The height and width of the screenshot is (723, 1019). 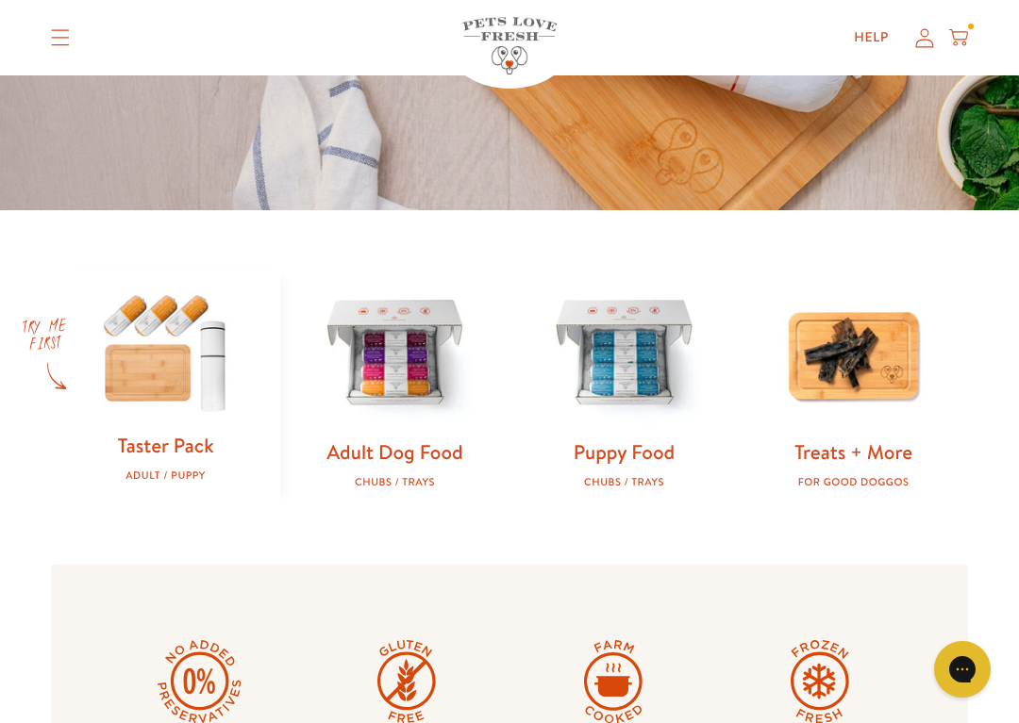 What do you see at coordinates (871, 38) in the screenshot?
I see `a: Help` at bounding box center [871, 38].